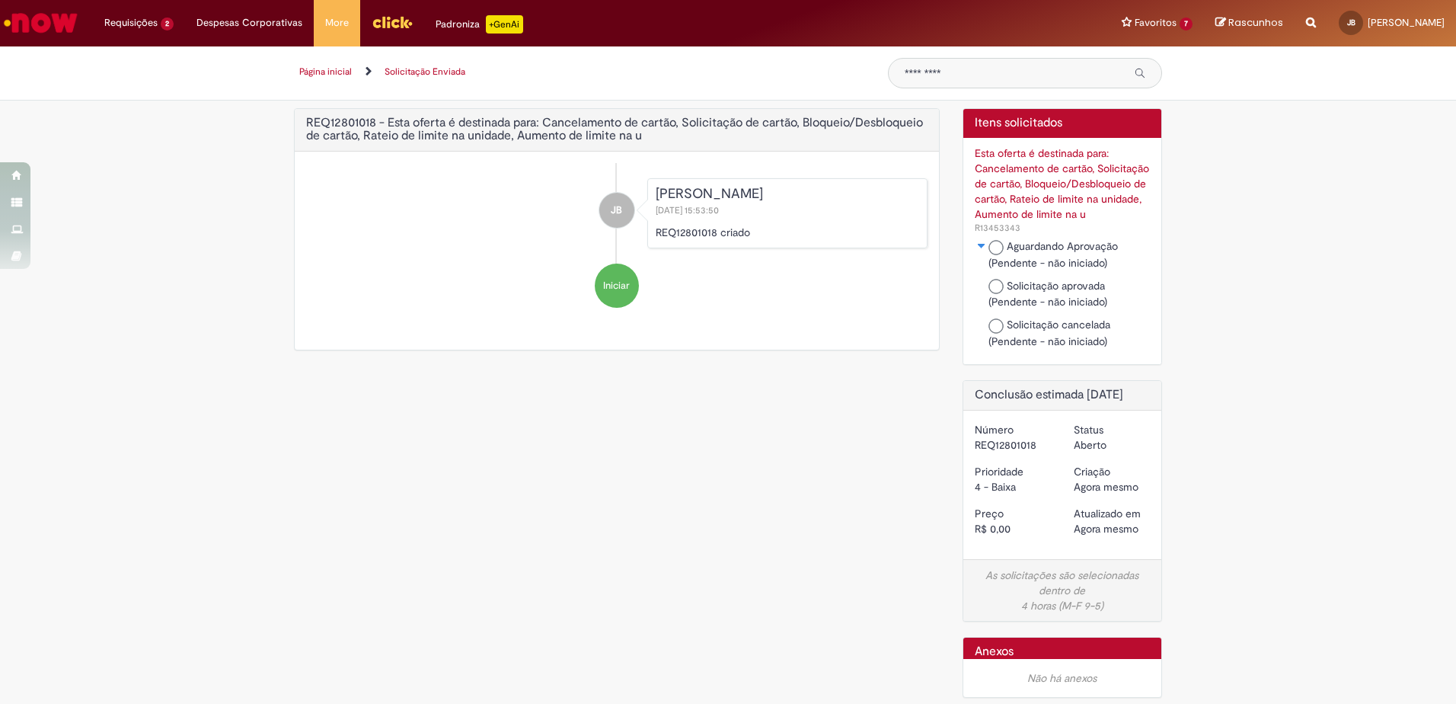  What do you see at coordinates (131, 23) in the screenshot?
I see `span: Requisições` at bounding box center [131, 23].